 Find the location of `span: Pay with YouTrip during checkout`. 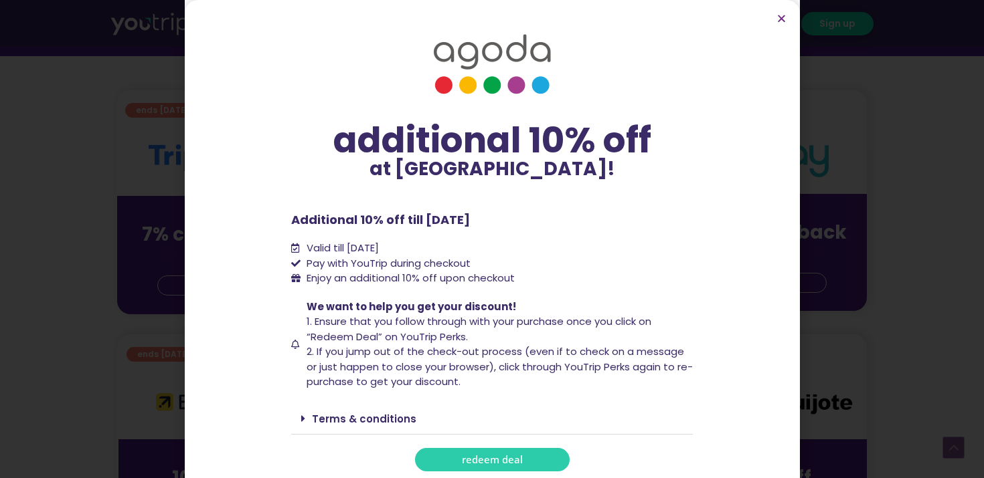

span: Pay with YouTrip during checkout is located at coordinates (387, 264).